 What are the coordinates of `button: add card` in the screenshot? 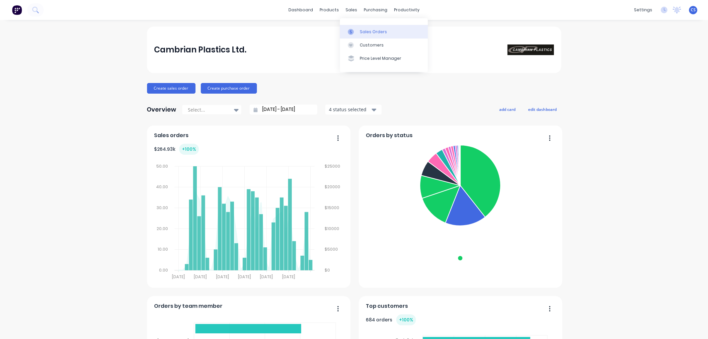 It's located at (508, 109).